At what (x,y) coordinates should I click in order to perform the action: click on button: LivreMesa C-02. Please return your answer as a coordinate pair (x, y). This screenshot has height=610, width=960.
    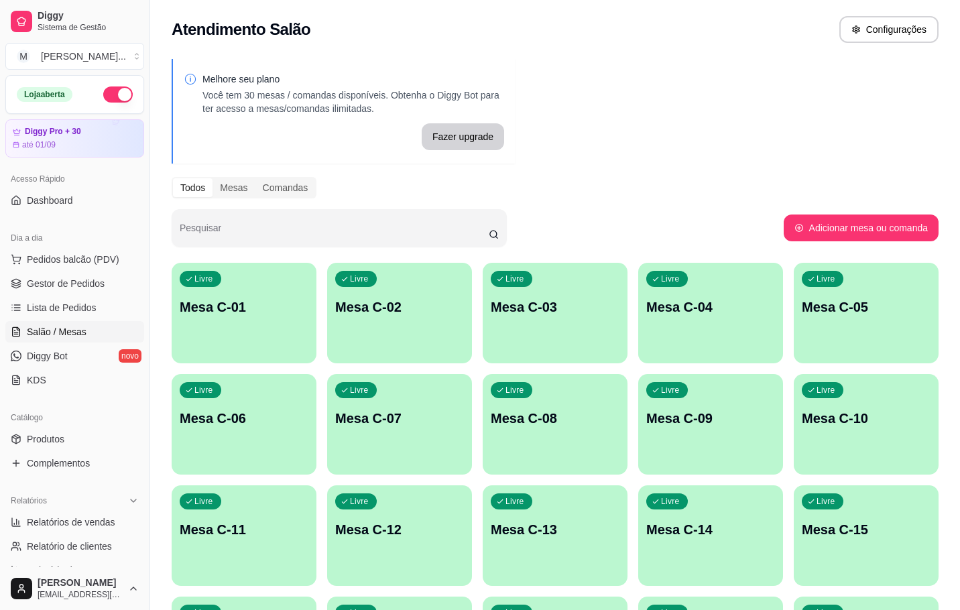
    Looking at the image, I should click on (400, 313).